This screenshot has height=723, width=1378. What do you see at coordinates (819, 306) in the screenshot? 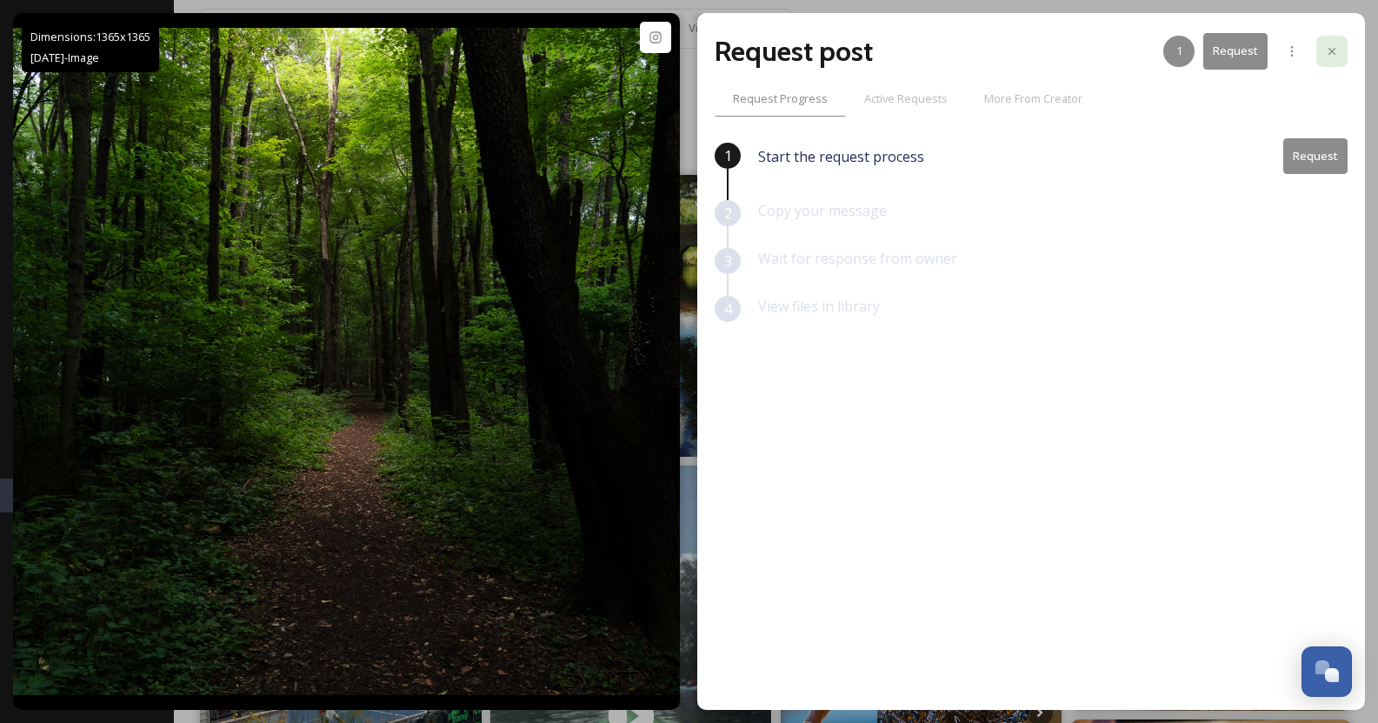
I see `span: View files in library` at bounding box center [819, 306].